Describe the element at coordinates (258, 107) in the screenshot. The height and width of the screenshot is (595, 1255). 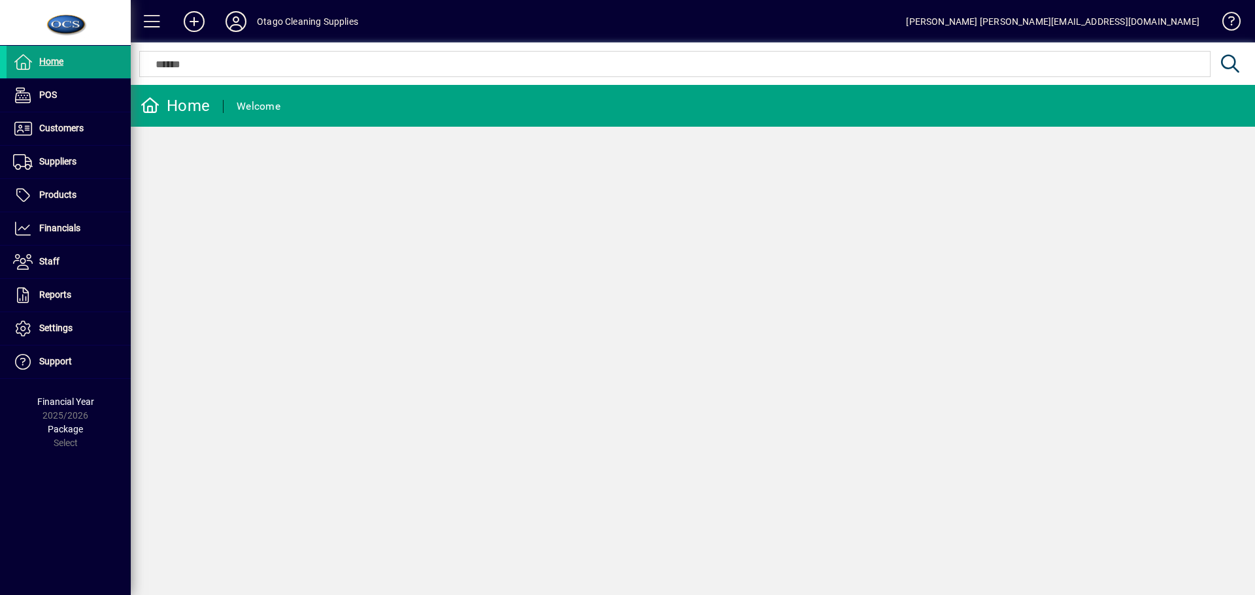
I see `div: Welcome` at that location.